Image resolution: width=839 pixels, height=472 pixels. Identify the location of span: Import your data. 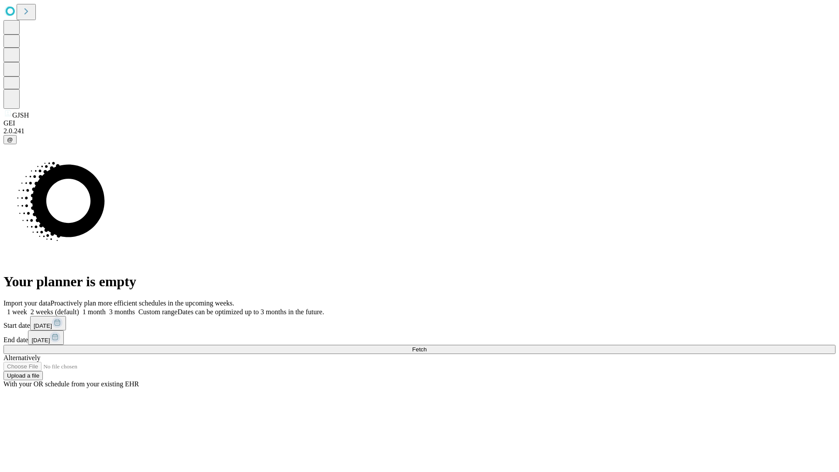
(27, 303).